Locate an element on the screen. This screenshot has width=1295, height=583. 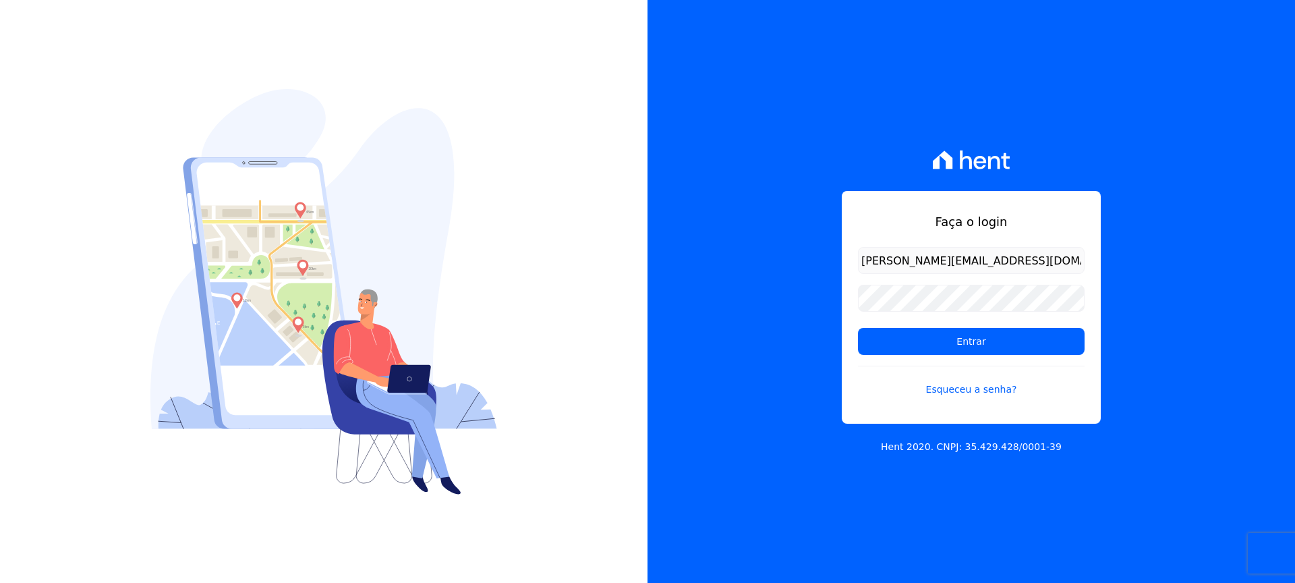
a: Esqueceu a senha? is located at coordinates (971, 381).